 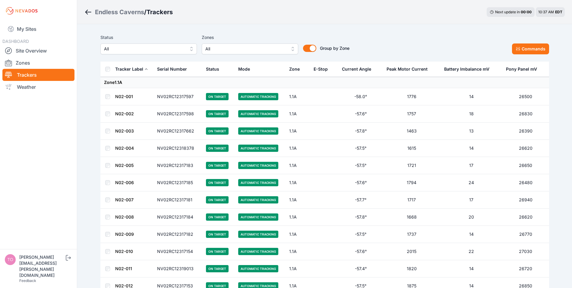 What do you see at coordinates (559, 12) in the screenshot?
I see `span: EDT` at bounding box center [559, 12].